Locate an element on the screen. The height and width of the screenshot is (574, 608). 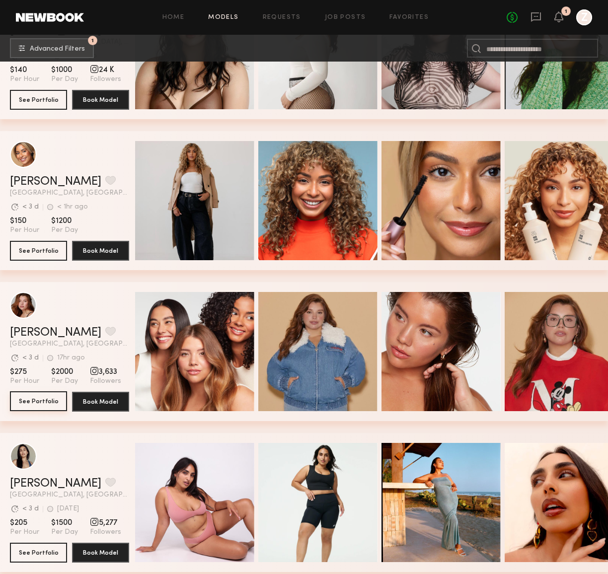
span: 3,633 is located at coordinates (105, 372).